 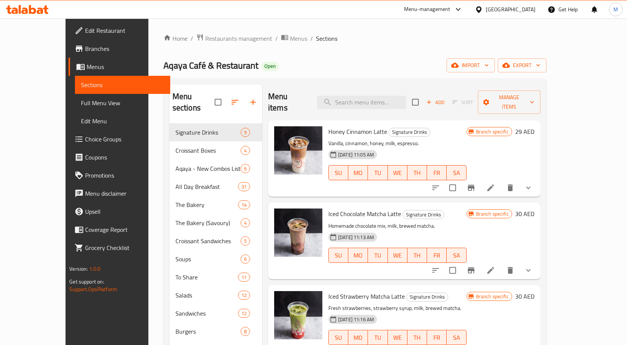 What do you see at coordinates (471, 65) in the screenshot?
I see `button: import` at bounding box center [471, 65].